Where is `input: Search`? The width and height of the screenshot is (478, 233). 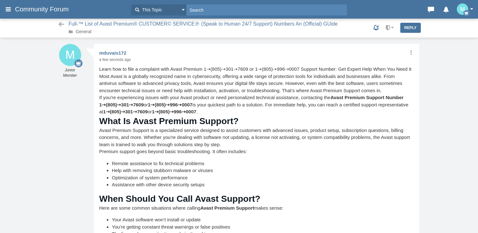 input: Search is located at coordinates (267, 10).